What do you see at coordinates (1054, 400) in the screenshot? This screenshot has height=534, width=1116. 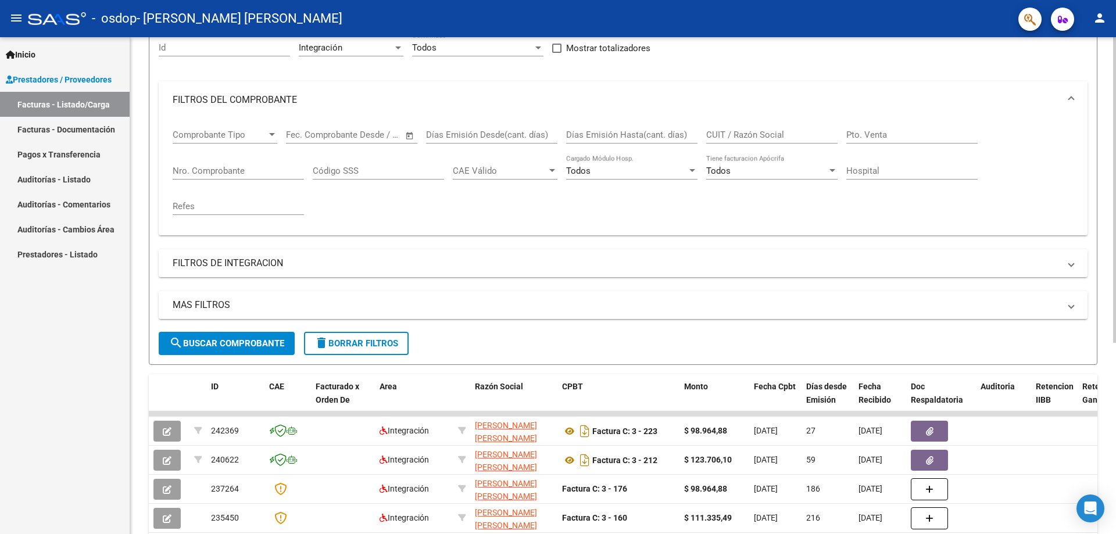 I see `datatable-header-cell: Retencion IIBB` at bounding box center [1054, 400].